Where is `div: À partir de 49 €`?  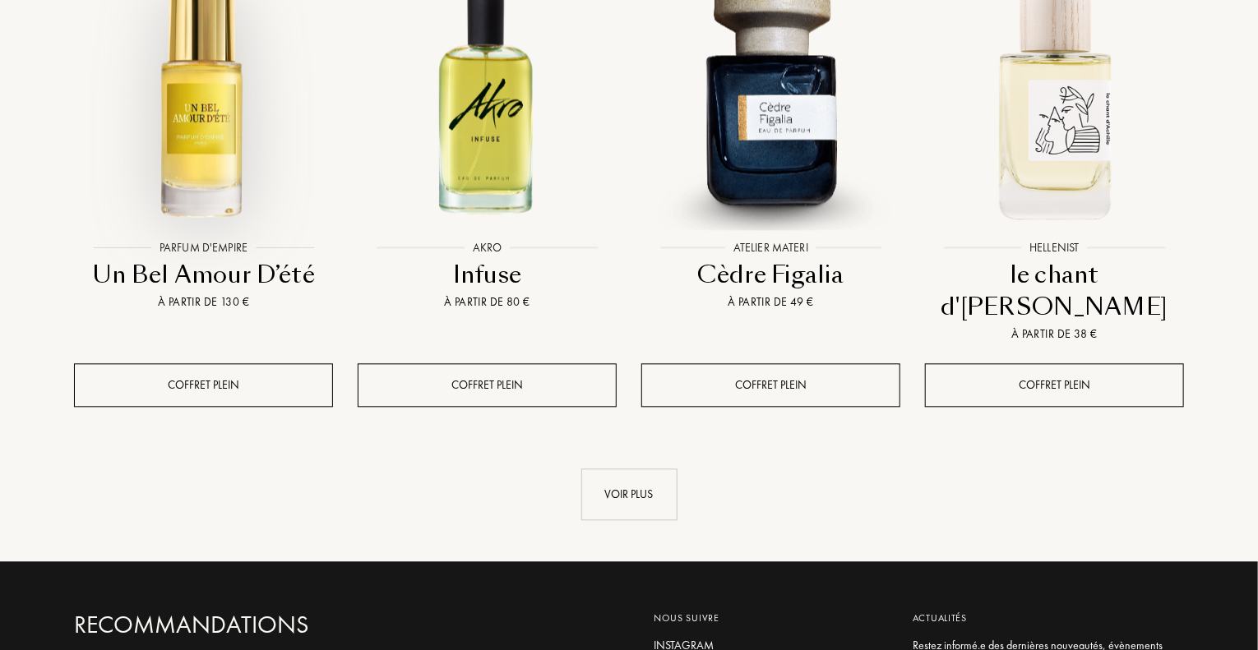
div: À partir de 49 € is located at coordinates (770, 302).